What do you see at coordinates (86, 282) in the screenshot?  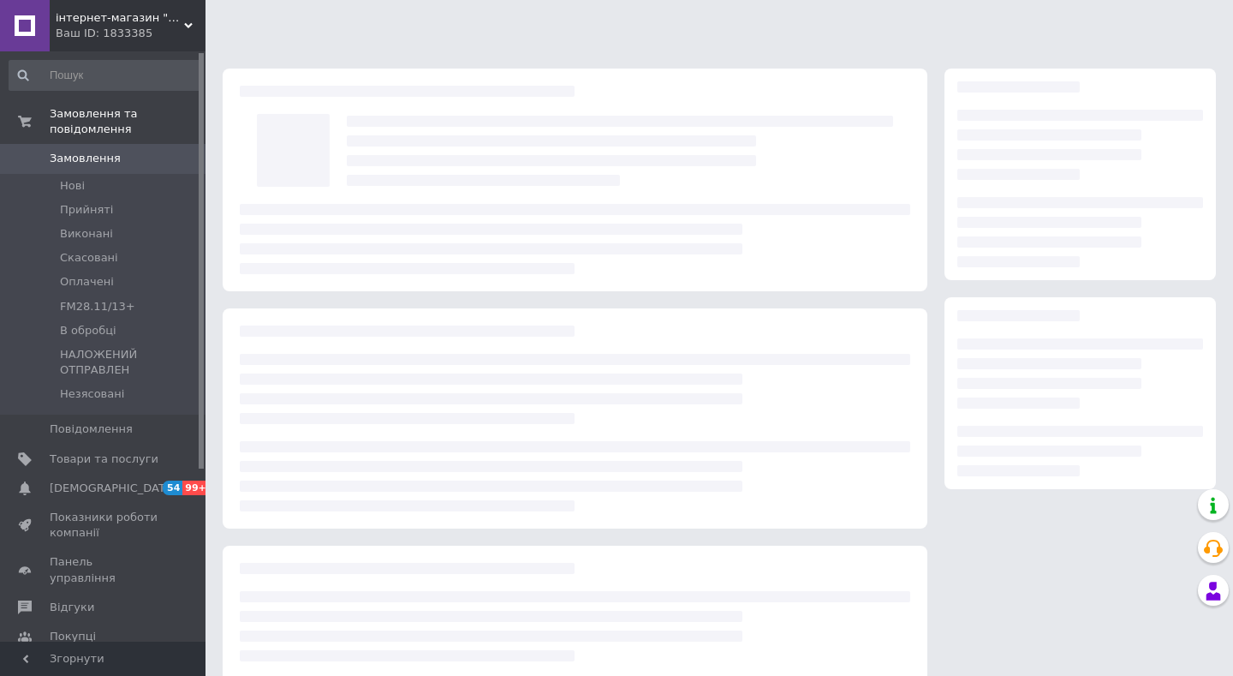 I see `span: Оплачені` at bounding box center [86, 282].